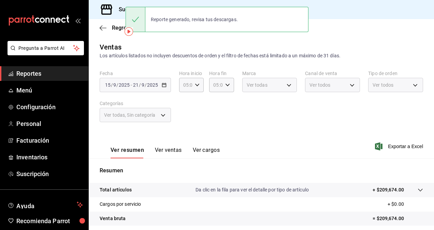  What do you see at coordinates (222, 73) in the screenshot?
I see `label: Hora fin` at bounding box center [222, 73].